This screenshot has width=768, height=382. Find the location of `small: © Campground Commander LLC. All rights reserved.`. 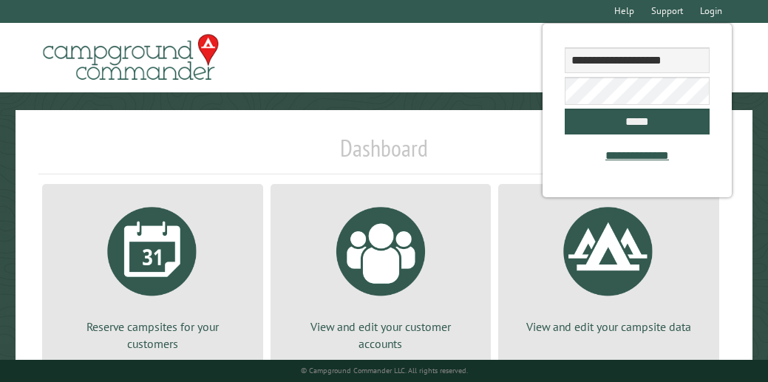

small: © Campground Commander LLC. All rights reserved. is located at coordinates (385, 371).